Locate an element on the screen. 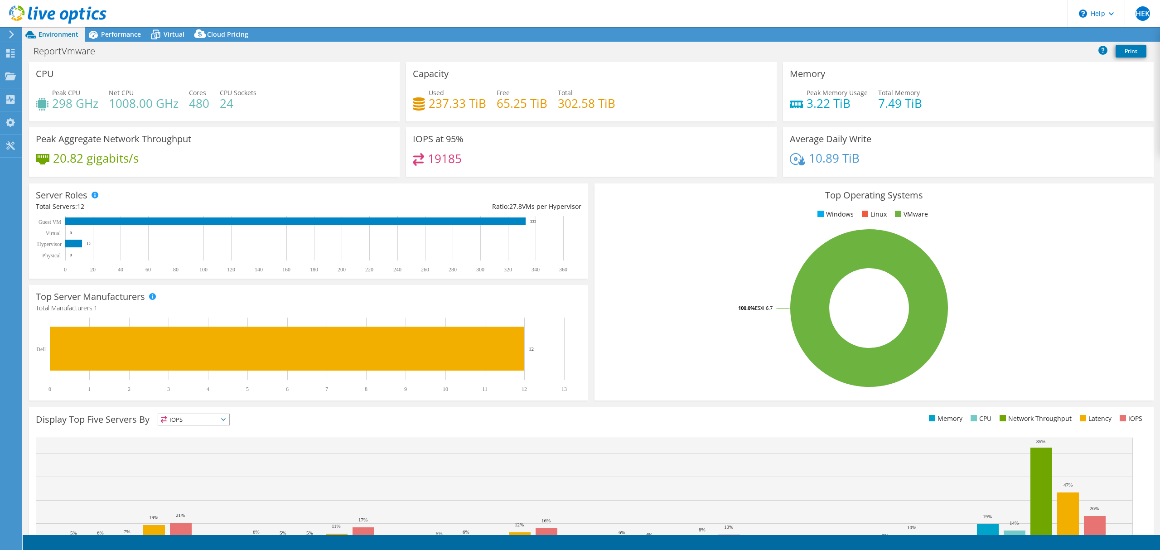 The image size is (1160, 550). svg: \n is located at coordinates (1083, 14).